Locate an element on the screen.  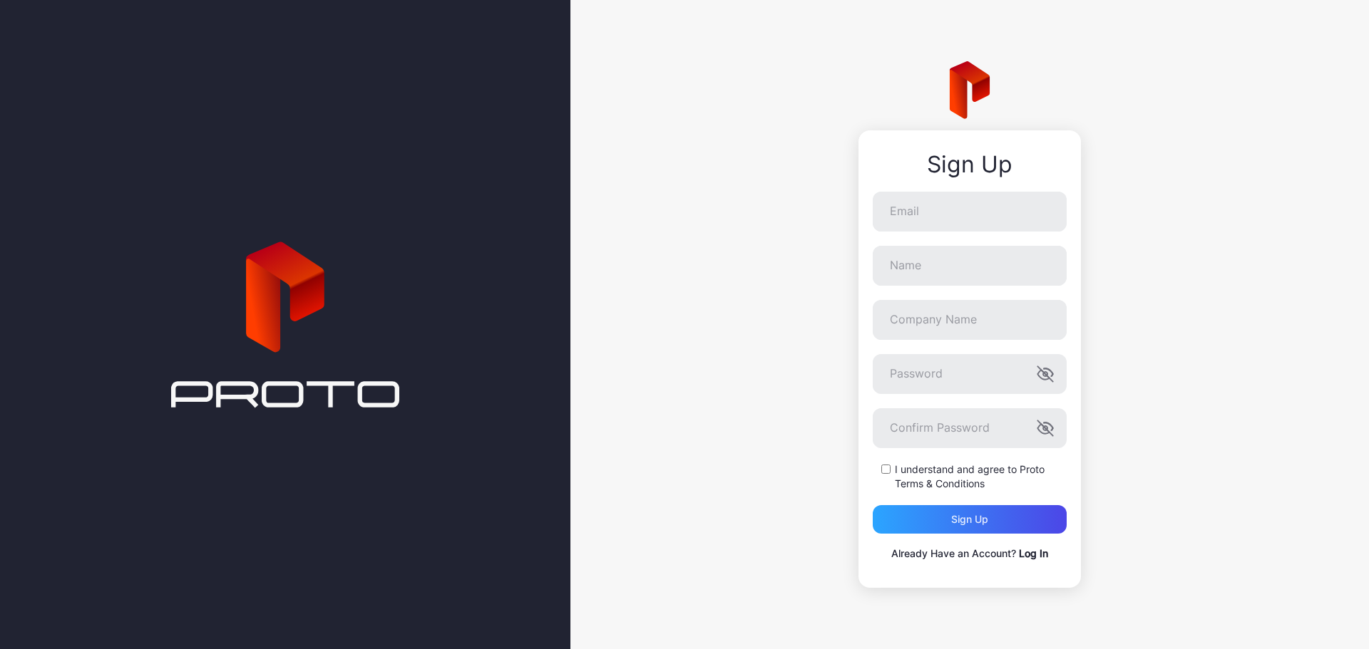
a: Log In is located at coordinates (1033, 553).